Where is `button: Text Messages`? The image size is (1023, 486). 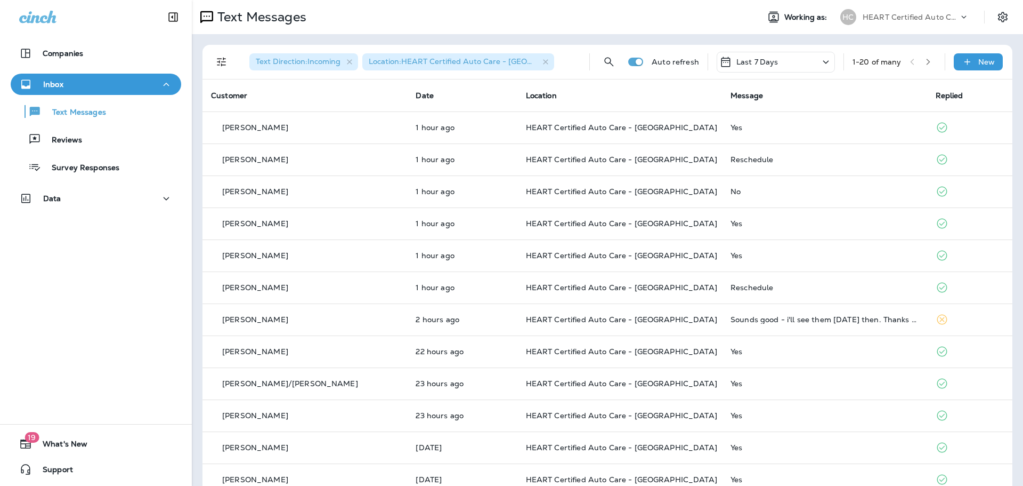
button: Text Messages is located at coordinates (96, 111).